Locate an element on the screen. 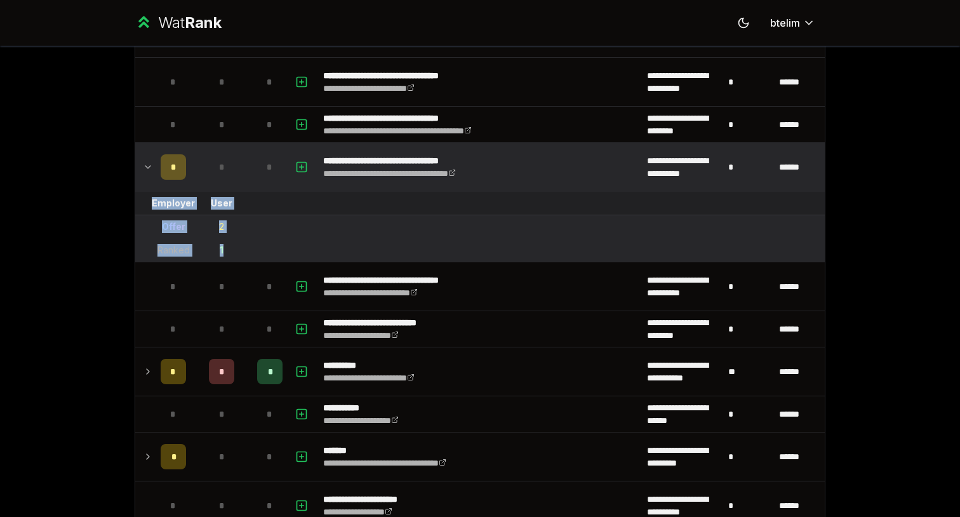 This screenshot has width=960, height=517. div: 2 is located at coordinates (222, 227).